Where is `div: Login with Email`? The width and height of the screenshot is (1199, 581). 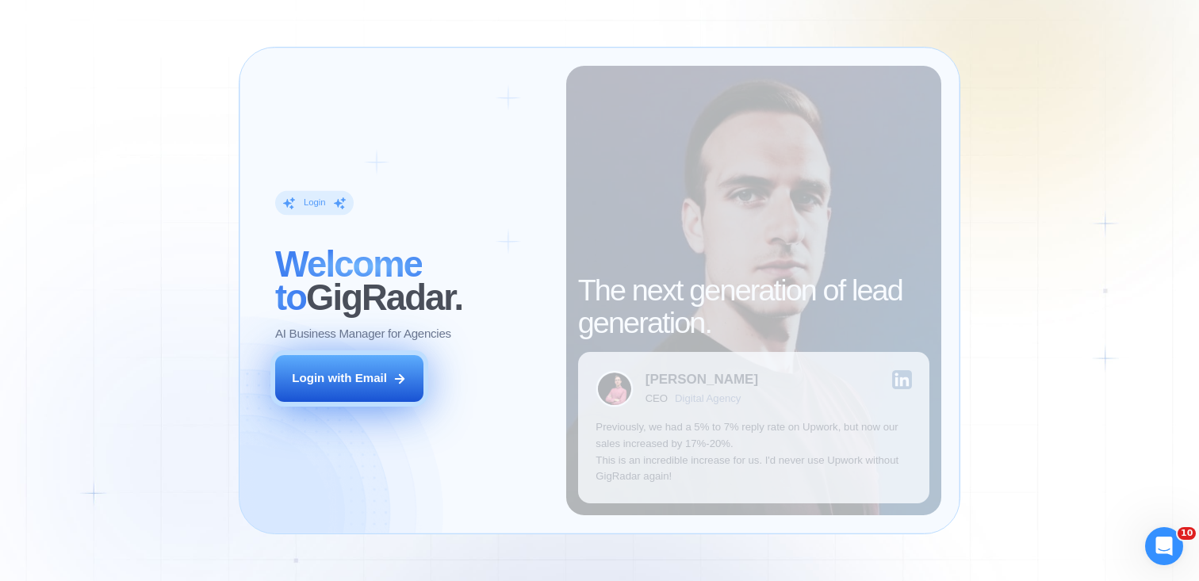 div: Login with Email is located at coordinates (339, 378).